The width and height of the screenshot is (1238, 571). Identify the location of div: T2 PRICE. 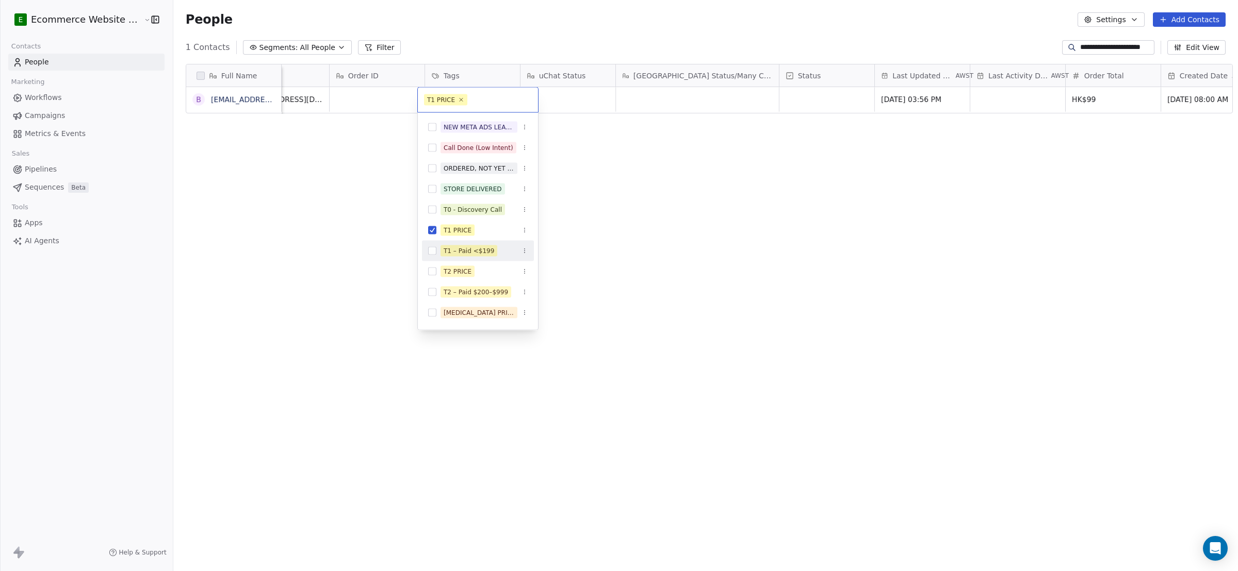
(457, 272).